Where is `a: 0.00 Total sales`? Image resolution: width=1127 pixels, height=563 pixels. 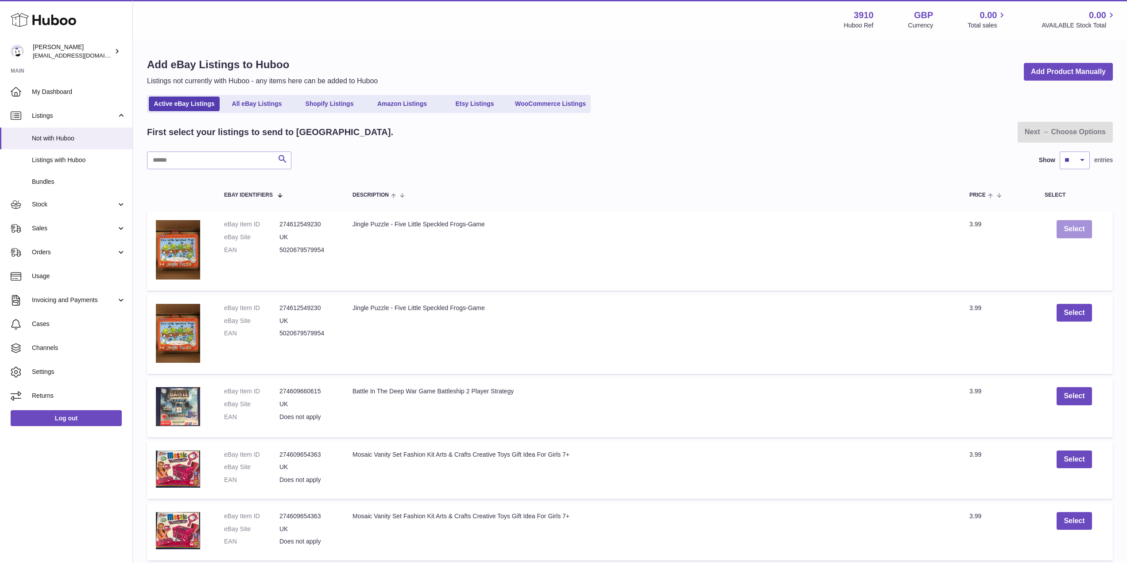
a: 0.00 Total sales is located at coordinates (987, 19).